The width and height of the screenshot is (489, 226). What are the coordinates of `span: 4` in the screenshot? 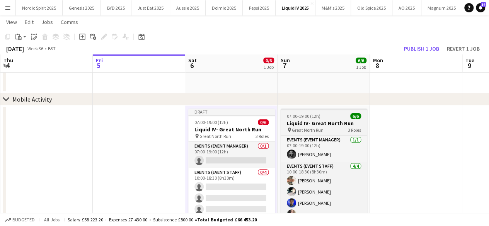 It's located at (8, 65).